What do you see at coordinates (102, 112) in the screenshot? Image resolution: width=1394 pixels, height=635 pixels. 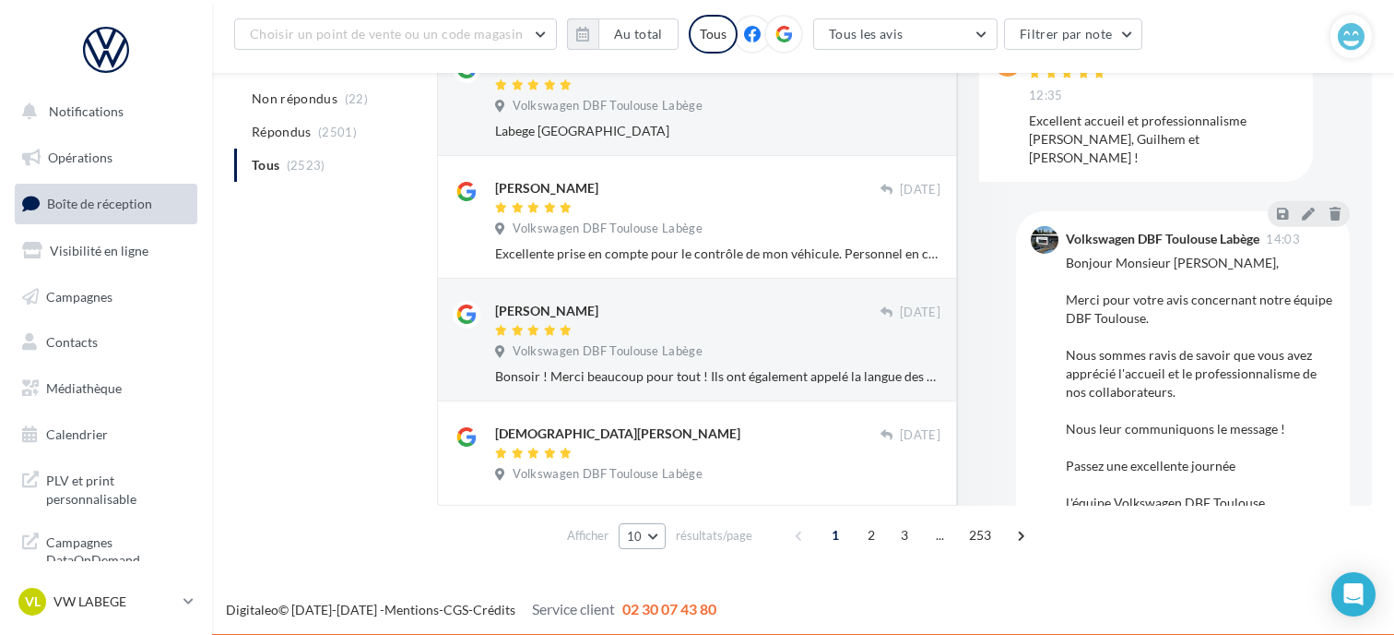 I see `button: Notifications` at bounding box center [102, 112].